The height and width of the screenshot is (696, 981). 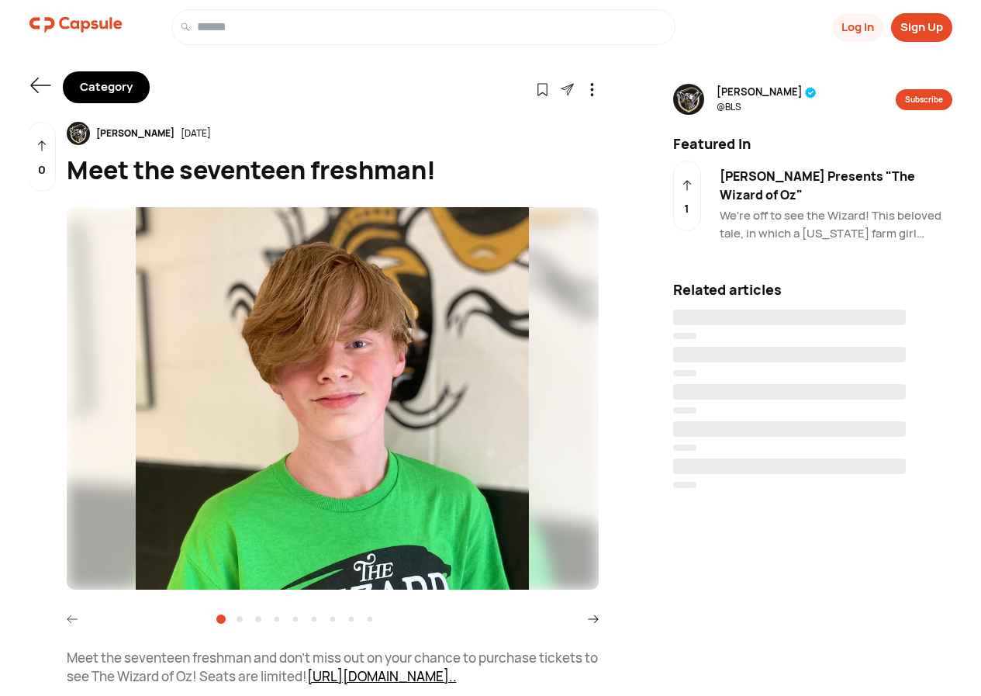 What do you see at coordinates (76, 27) in the screenshot?
I see `a: logo` at bounding box center [76, 27].